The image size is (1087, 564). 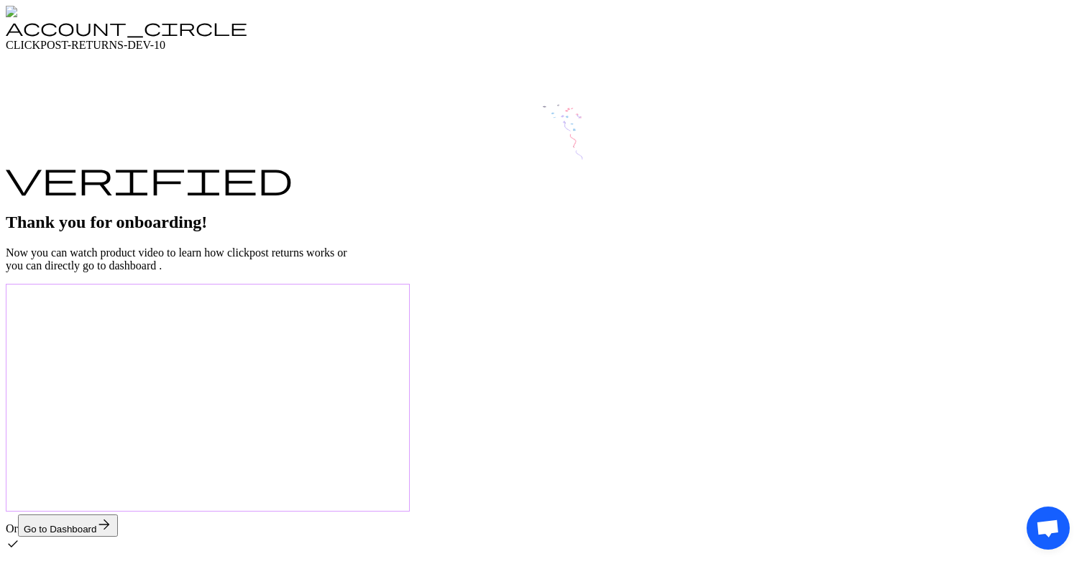 What do you see at coordinates (12, 528) in the screenshot?
I see `span: Or` at bounding box center [12, 528].